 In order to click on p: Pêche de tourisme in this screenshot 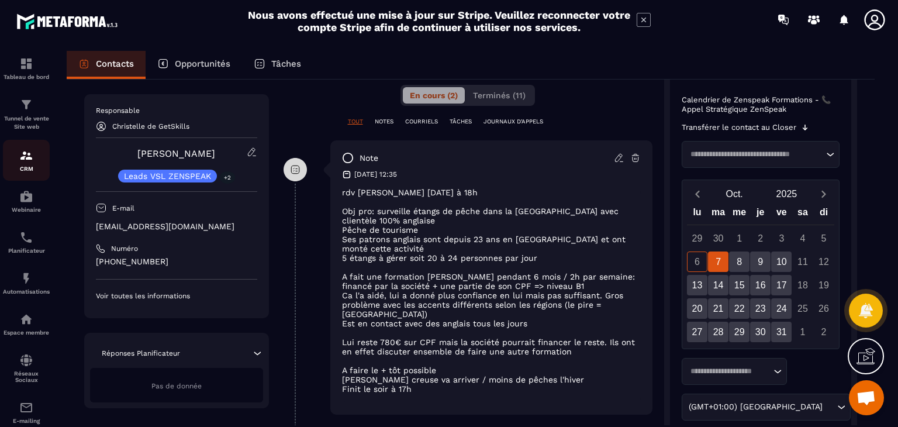, I will do `click(491, 230)`.